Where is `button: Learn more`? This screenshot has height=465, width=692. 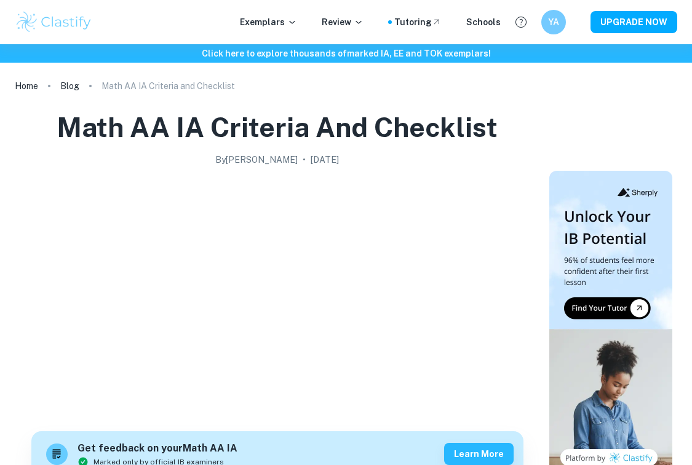 button: Learn more is located at coordinates (478, 454).